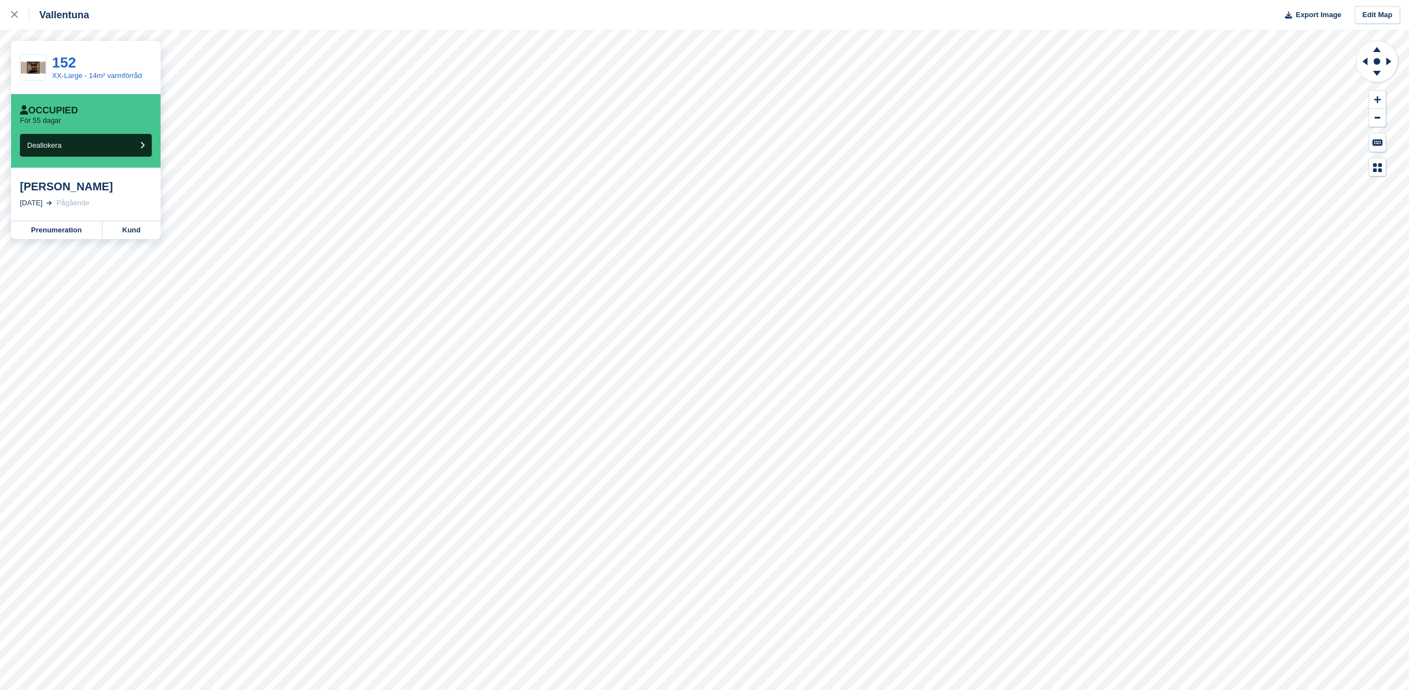  Describe the element at coordinates (33, 68) in the screenshot. I see `img: Prc.24.3.png` at that location.